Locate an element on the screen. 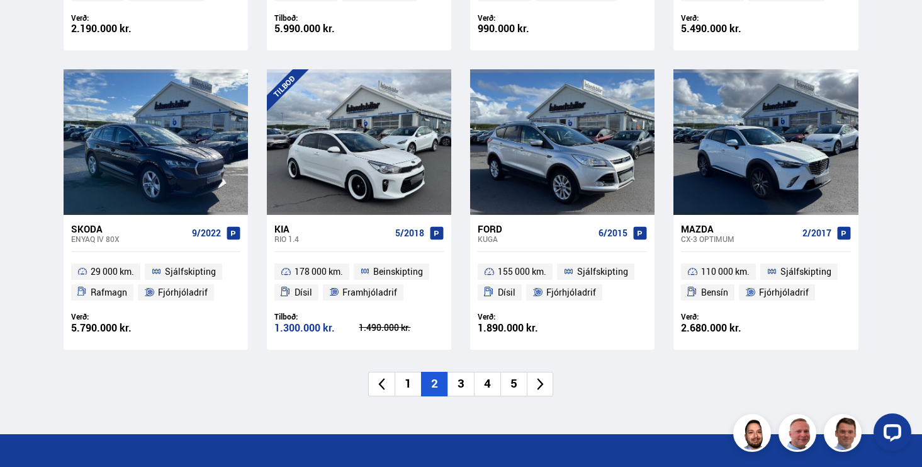 The height and width of the screenshot is (467, 922). span: Rafmagn is located at coordinates (109, 292).